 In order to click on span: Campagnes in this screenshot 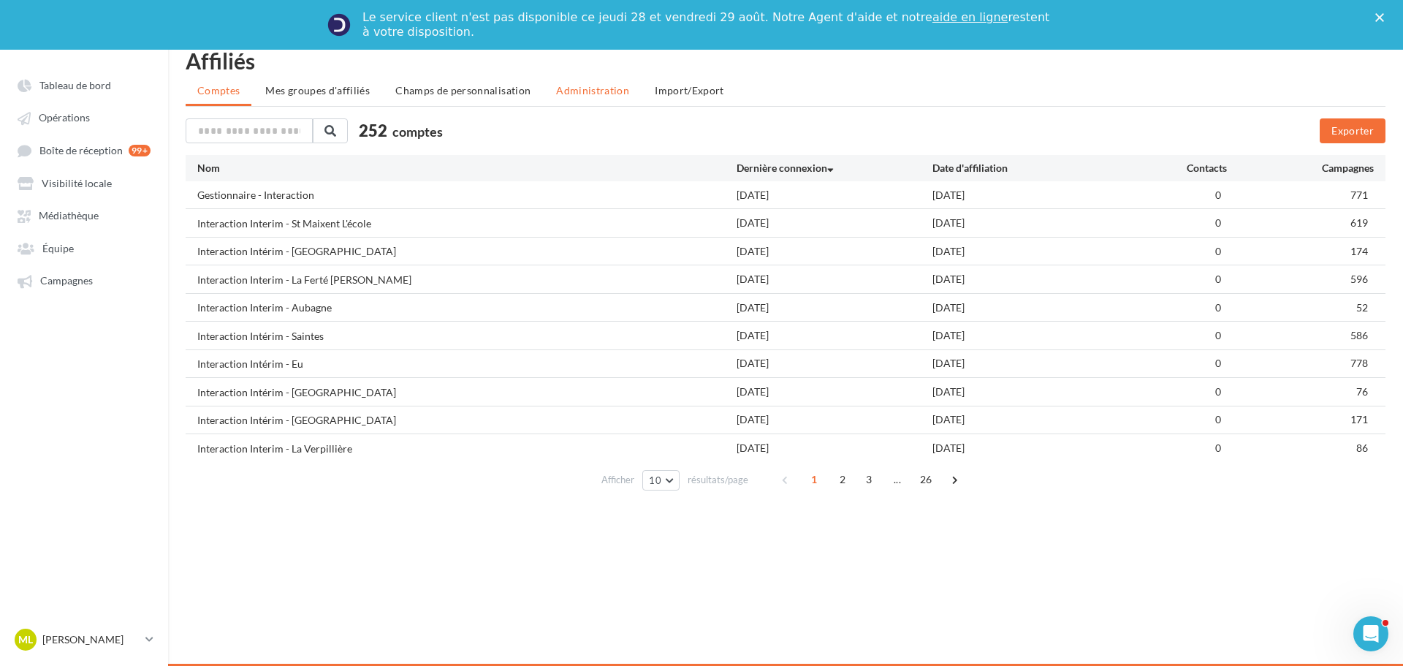, I will do `click(66, 281)`.